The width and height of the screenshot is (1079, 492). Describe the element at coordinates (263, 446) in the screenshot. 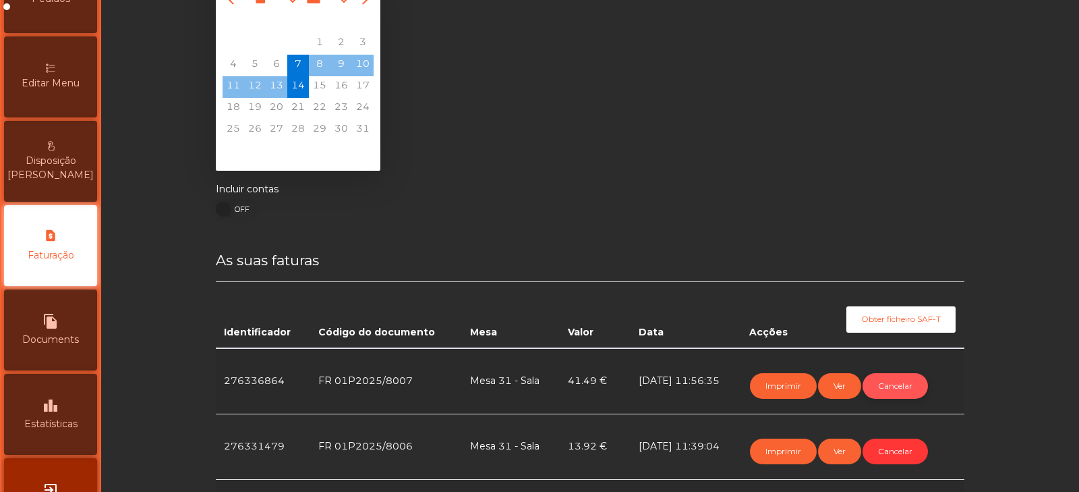

I see `td: 276331479` at that location.